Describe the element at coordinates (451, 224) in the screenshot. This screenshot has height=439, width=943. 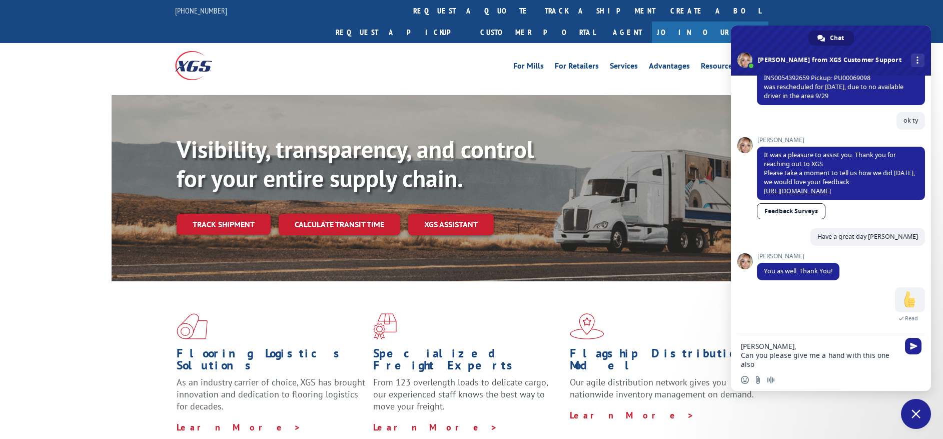
I see `a: XGS ASSISTANT` at that location.